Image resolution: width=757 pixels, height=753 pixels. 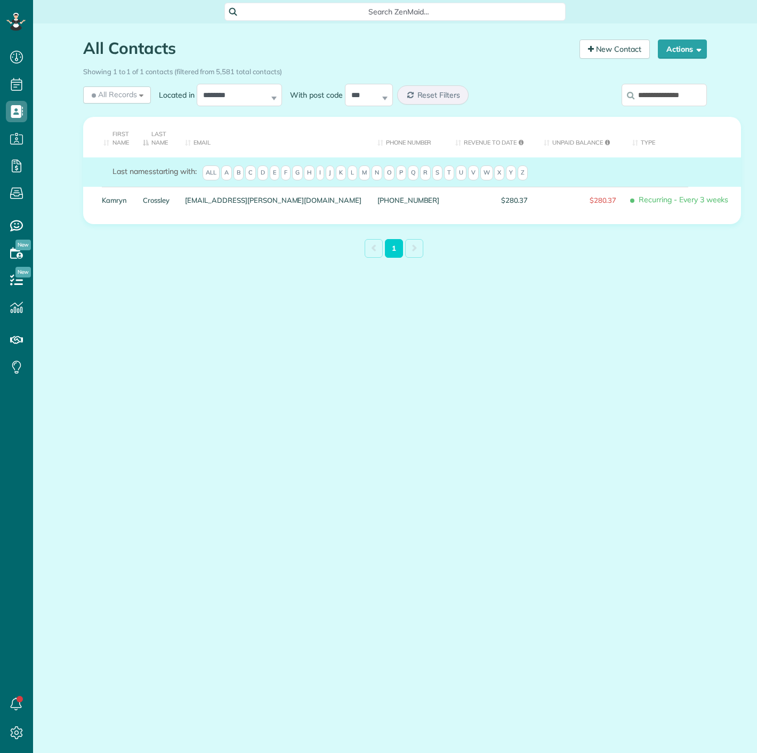 I want to click on a: 1, so click(x=394, y=248).